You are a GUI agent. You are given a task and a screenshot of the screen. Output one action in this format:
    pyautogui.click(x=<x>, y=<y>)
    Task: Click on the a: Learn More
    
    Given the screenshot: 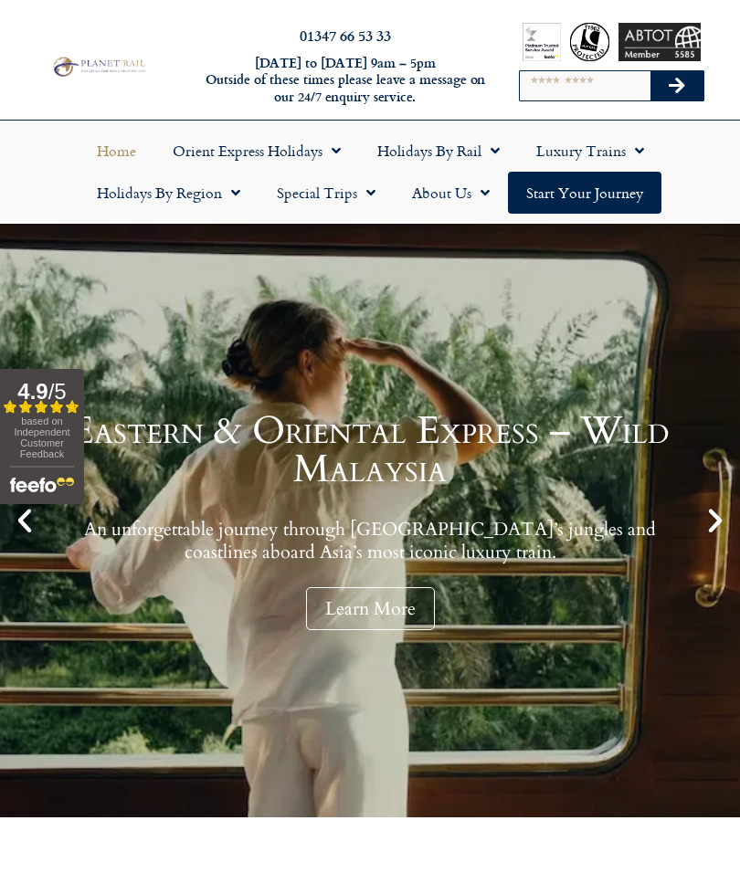 What is the action you would take?
    pyautogui.click(x=370, y=608)
    